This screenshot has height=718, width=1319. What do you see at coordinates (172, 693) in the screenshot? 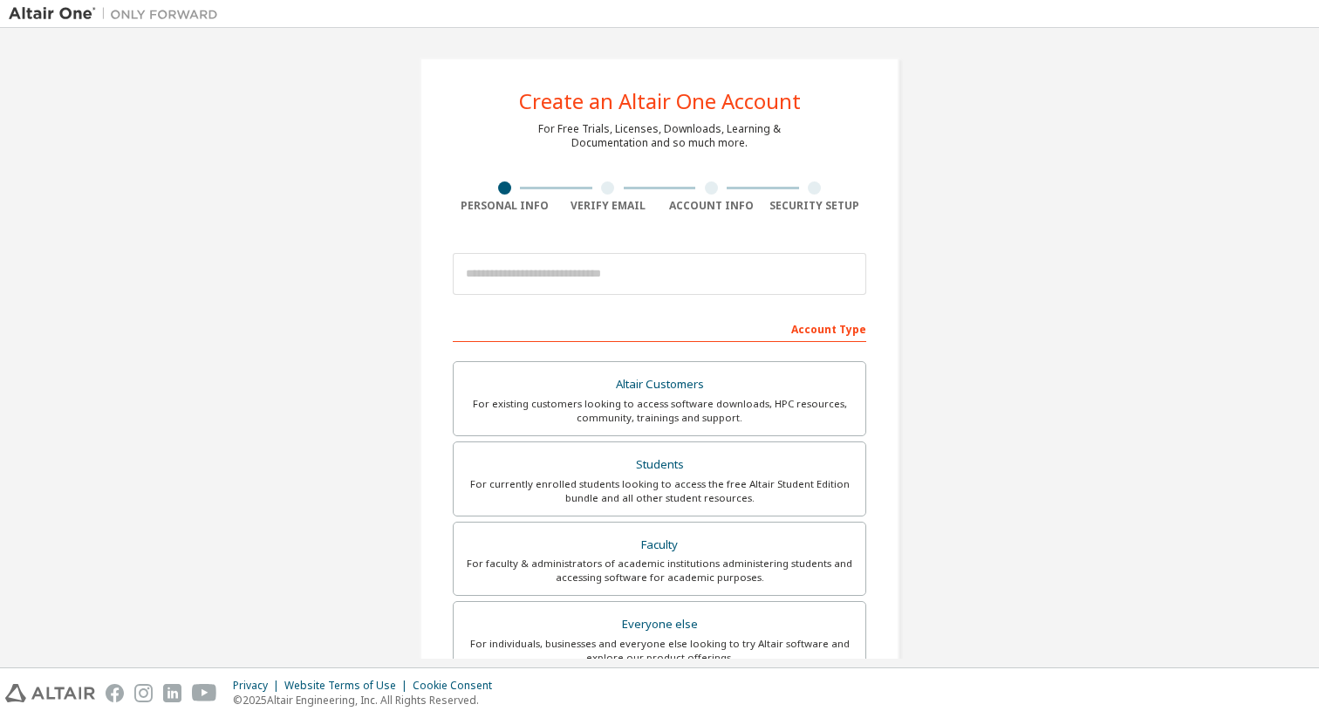
I see `img: linkedin.svg` at bounding box center [172, 693].